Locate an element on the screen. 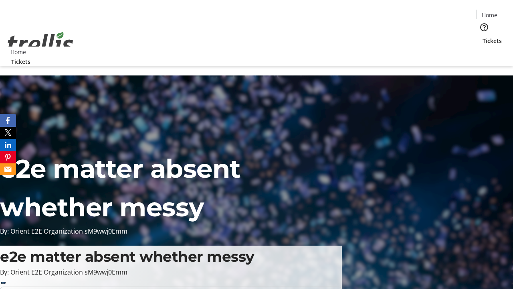  img: Orient E2E Organization sM9wwj0Emm's Logo is located at coordinates (40, 43).